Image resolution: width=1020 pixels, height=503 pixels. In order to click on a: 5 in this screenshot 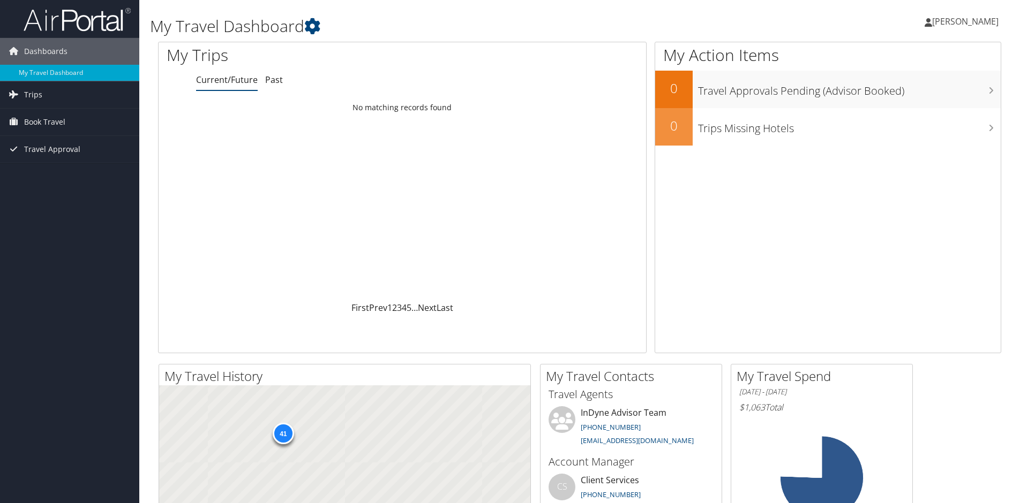, I will do `click(409, 308)`.